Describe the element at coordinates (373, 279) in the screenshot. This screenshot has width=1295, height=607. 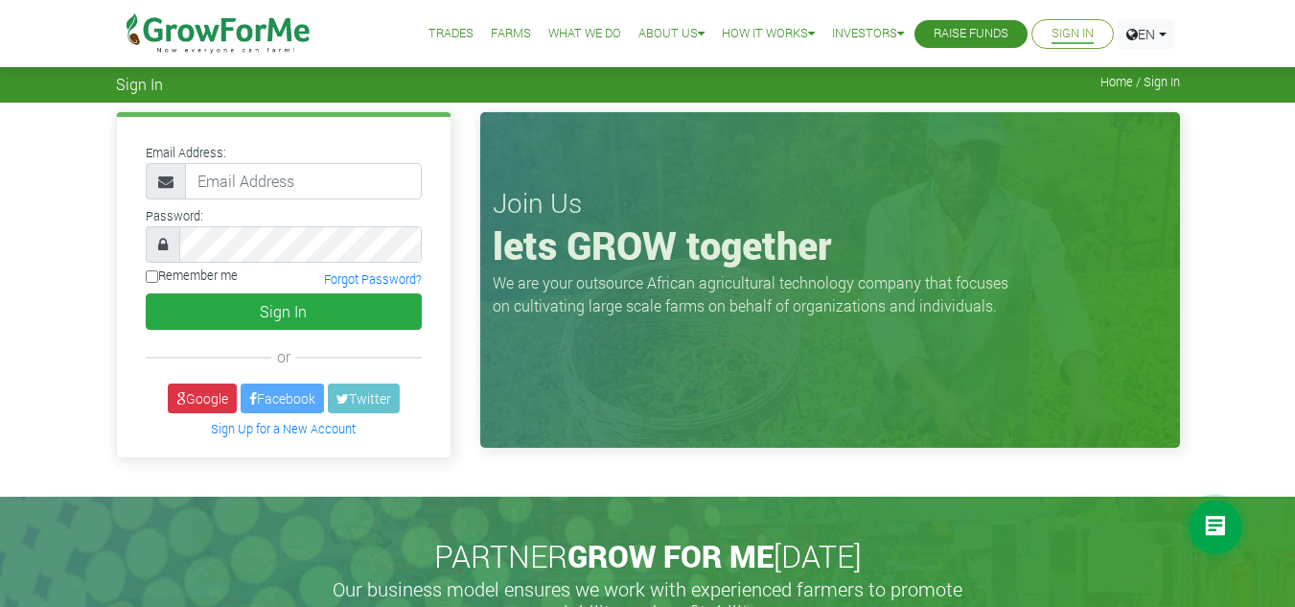
I see `a: Forgot Password?` at that location.